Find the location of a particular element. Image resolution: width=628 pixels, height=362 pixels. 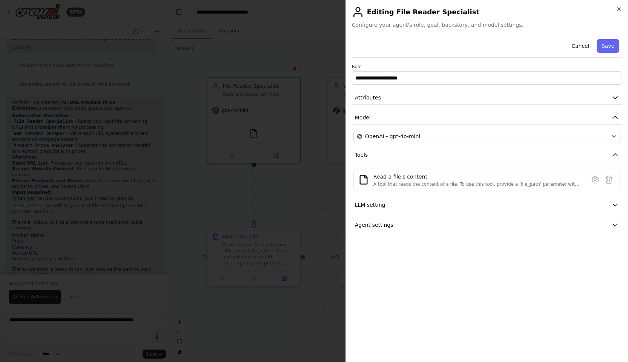

span: Model is located at coordinates (363, 118).